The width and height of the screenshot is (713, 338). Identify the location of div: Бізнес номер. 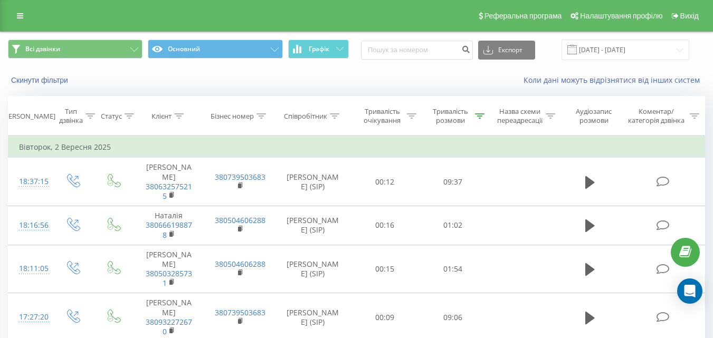
(232, 116).